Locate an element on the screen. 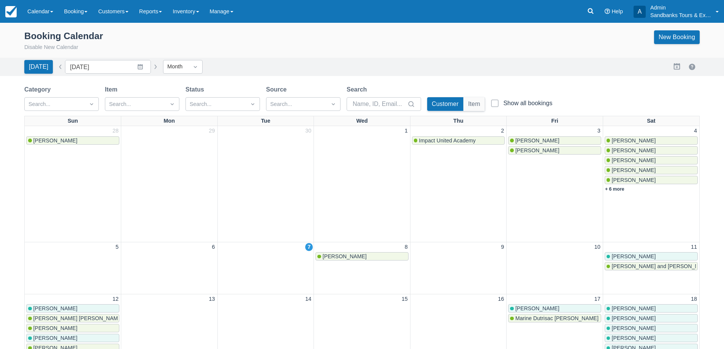 This screenshot has width=724, height=349. a: Wed is located at coordinates (362, 121).